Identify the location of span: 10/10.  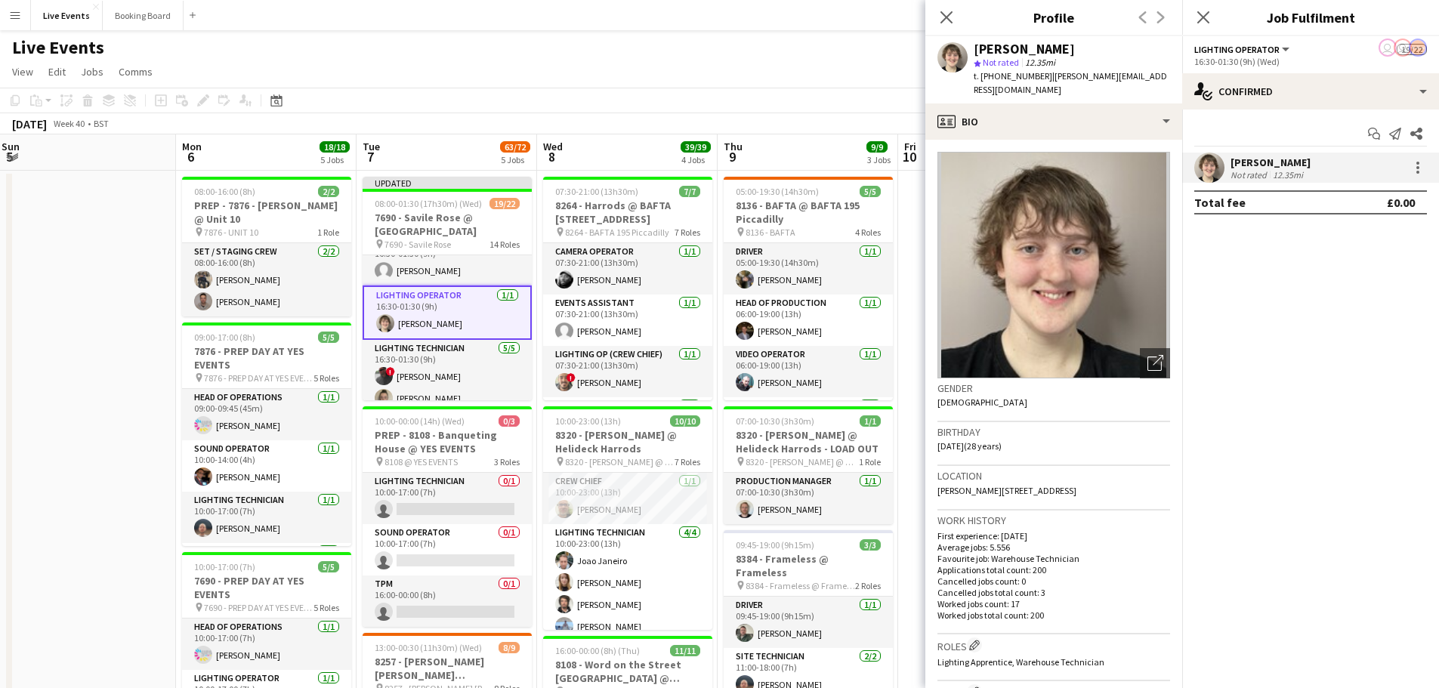
(685, 421).